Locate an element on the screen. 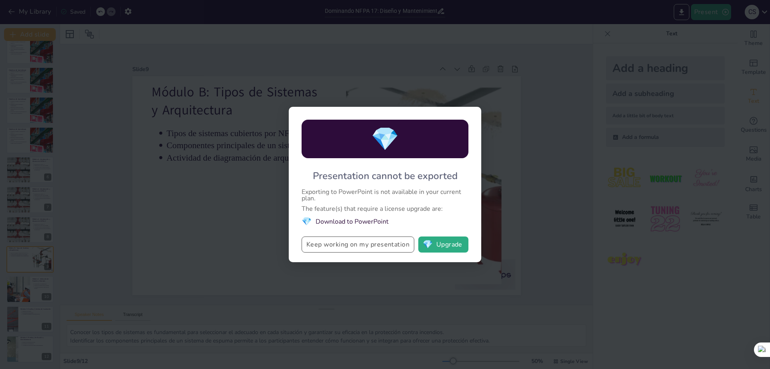  button: diamondUpgrade is located at coordinates (443, 244).